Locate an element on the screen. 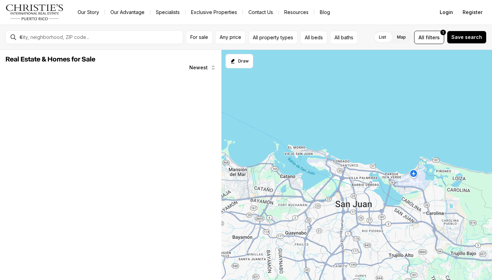 Image resolution: width=492 pixels, height=280 pixels. button: Register is located at coordinates (473, 12).